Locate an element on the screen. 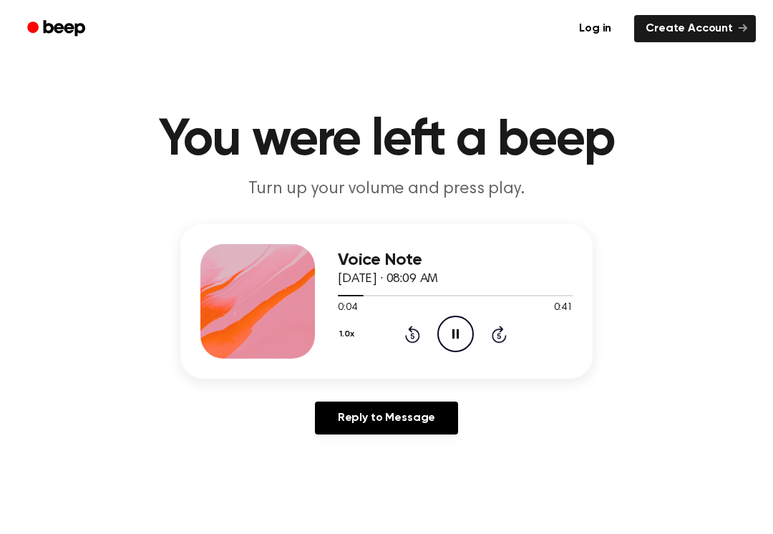  span: 0:41 is located at coordinates (564, 308).